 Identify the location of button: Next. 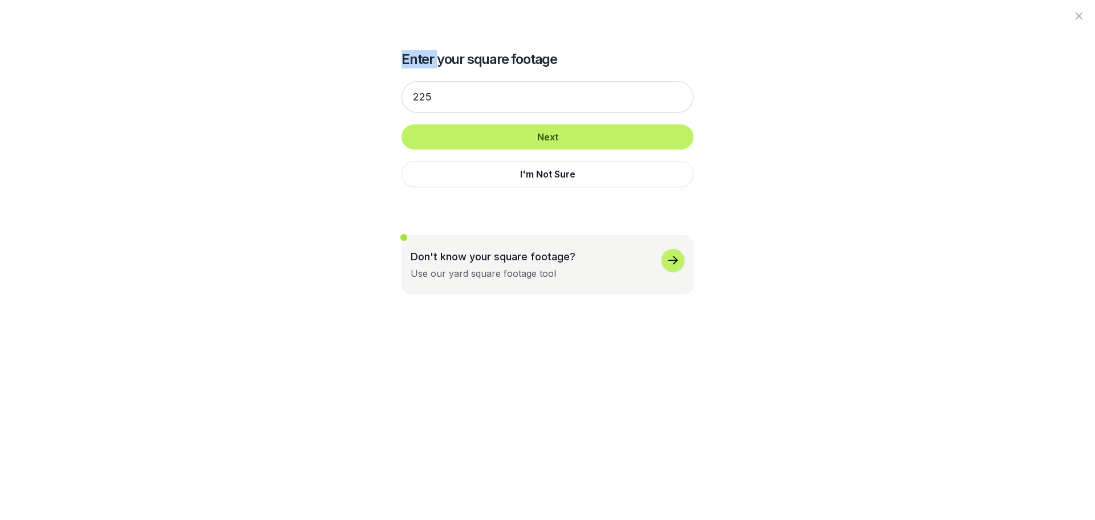
(548, 137).